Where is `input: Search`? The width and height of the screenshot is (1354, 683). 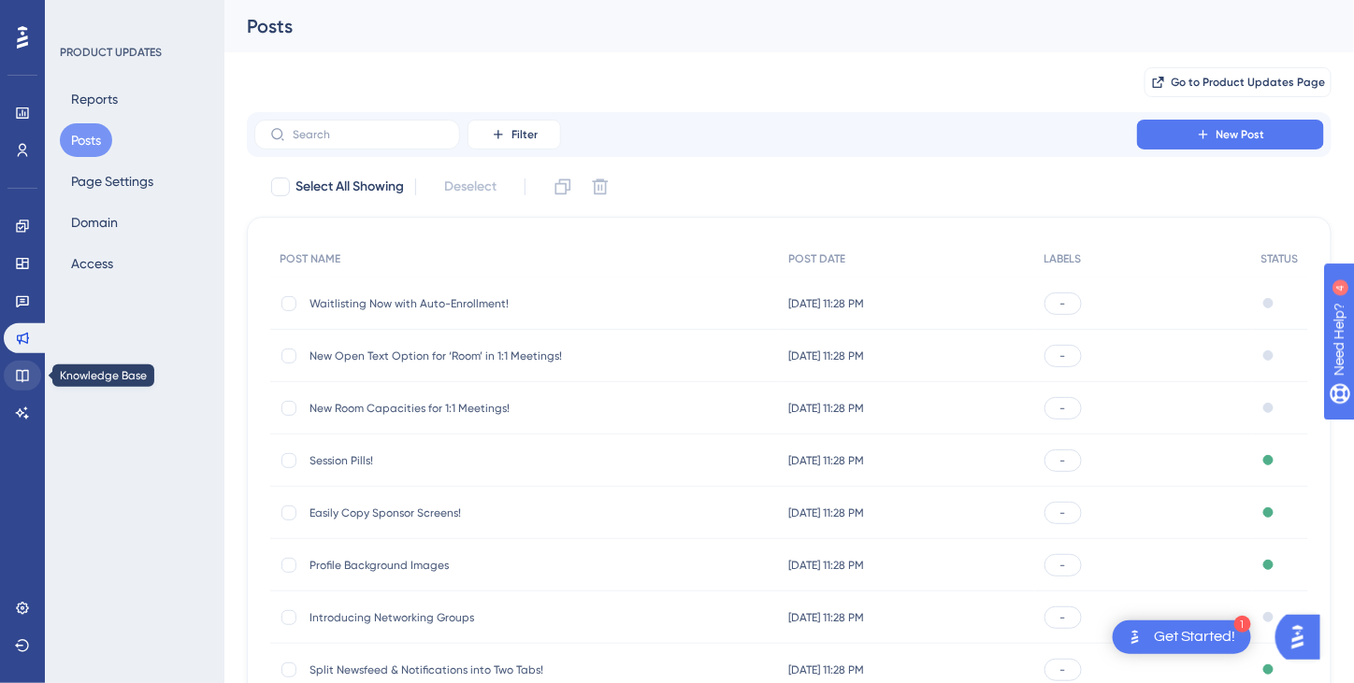
input: Search is located at coordinates (368, 135).